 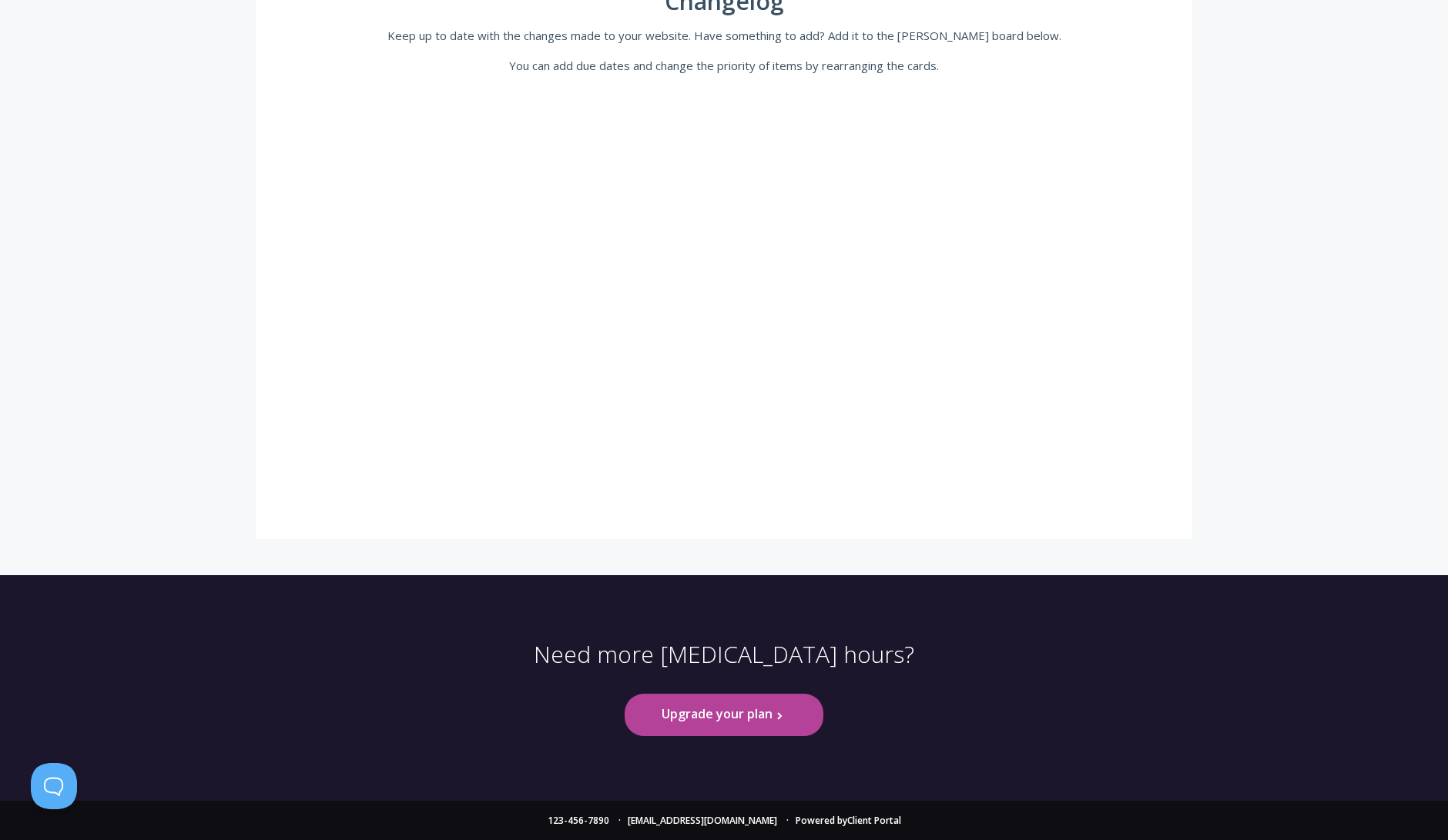 I want to click on li: Powered by, so click(x=840, y=821).